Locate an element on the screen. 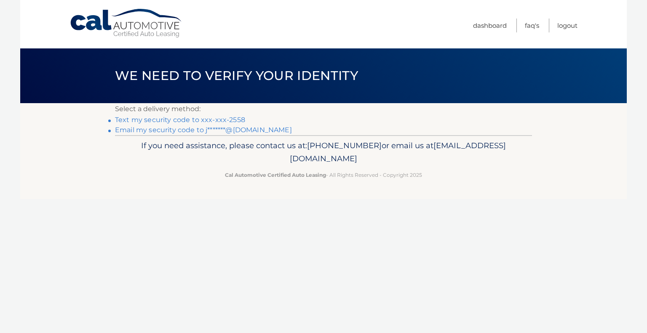  p: Select a delivery method: is located at coordinates (323, 109).